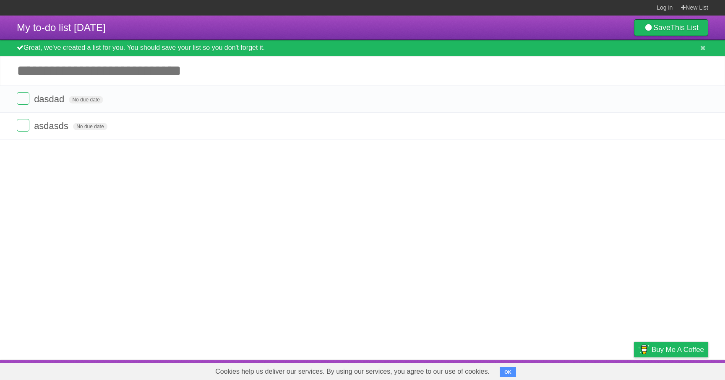 The width and height of the screenshot is (725, 380). Describe the element at coordinates (352, 372) in the screenshot. I see `span: Cookies help us deliver our services. By using our services, you agree to our use of cookies.` at that location.